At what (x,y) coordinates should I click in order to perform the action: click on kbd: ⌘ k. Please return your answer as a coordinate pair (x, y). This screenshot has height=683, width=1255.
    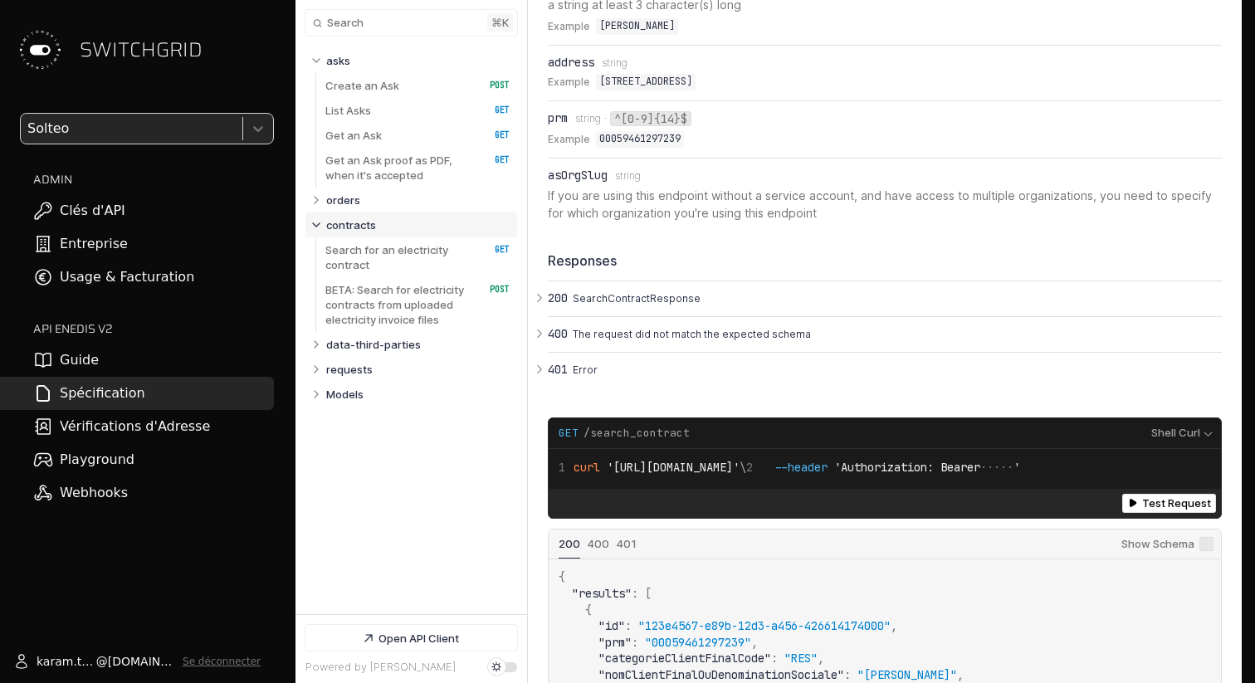
    Looking at the image, I should click on (500, 22).